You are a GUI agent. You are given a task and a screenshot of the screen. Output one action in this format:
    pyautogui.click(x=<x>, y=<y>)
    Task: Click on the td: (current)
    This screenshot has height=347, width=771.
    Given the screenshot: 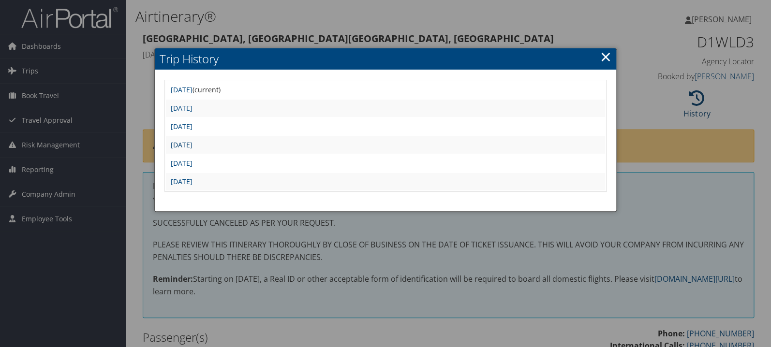 What is the action you would take?
    pyautogui.click(x=385, y=90)
    